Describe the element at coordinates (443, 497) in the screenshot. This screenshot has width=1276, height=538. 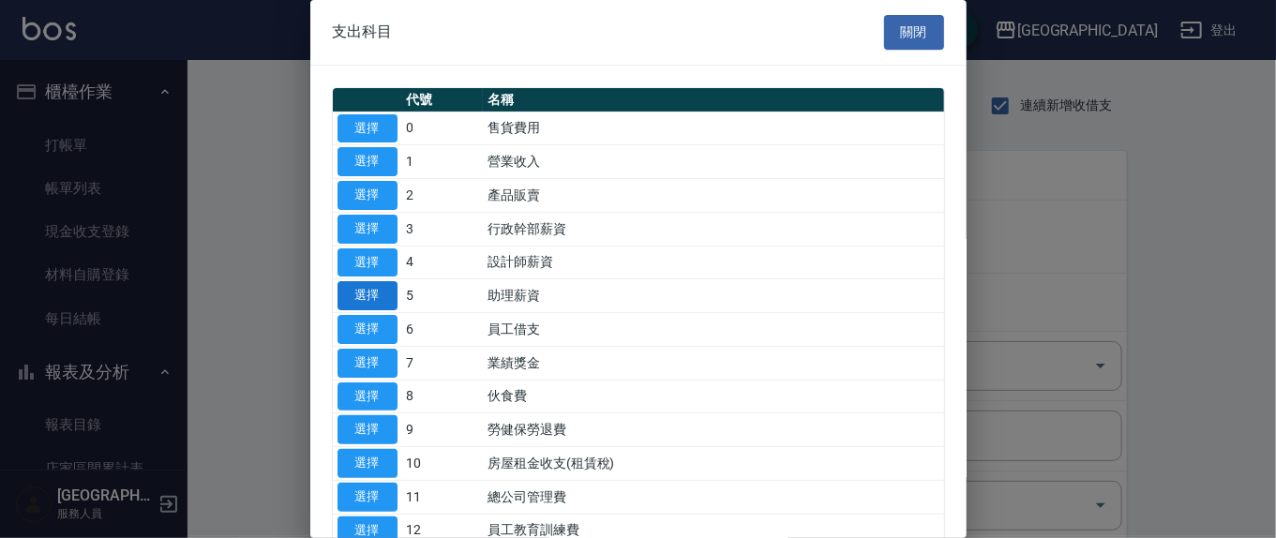
I see `td: 11` at that location.